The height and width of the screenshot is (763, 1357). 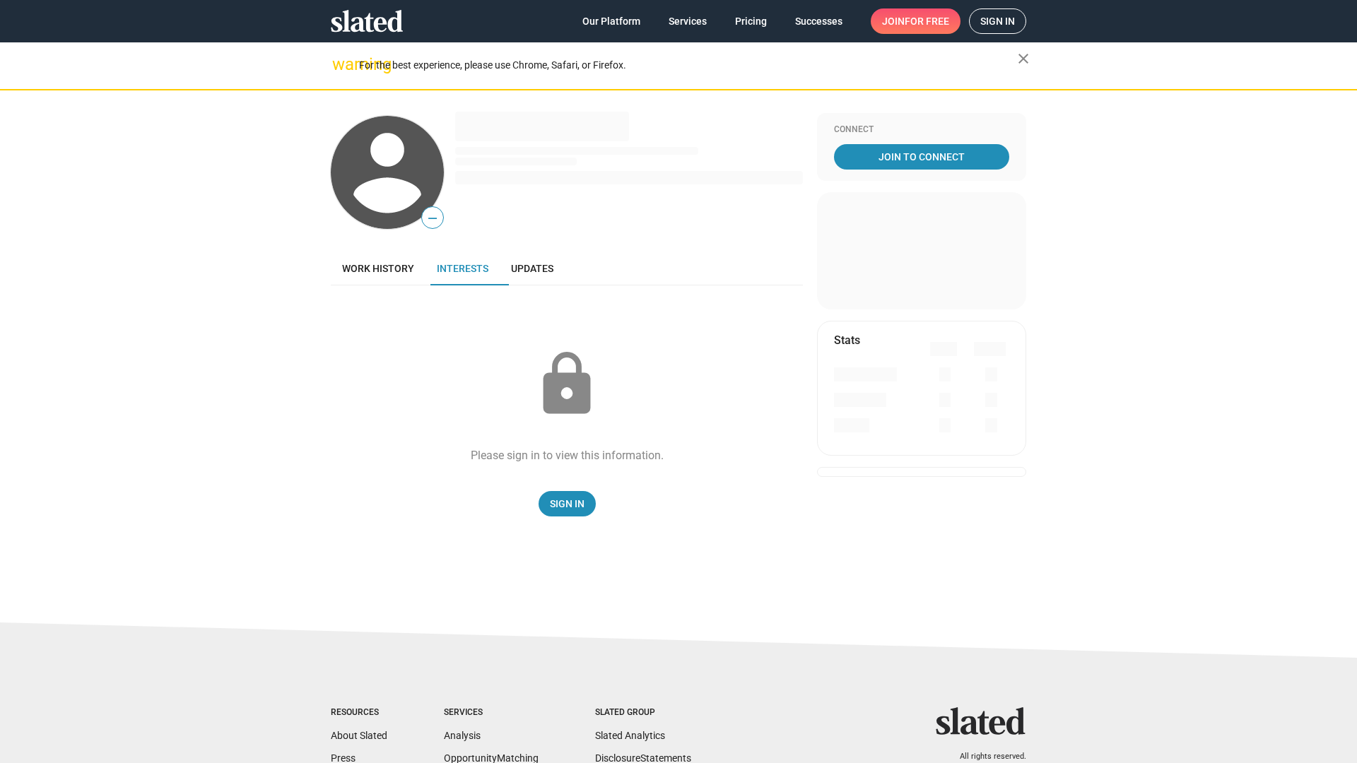 What do you see at coordinates (819, 21) in the screenshot?
I see `span: Successes` at bounding box center [819, 21].